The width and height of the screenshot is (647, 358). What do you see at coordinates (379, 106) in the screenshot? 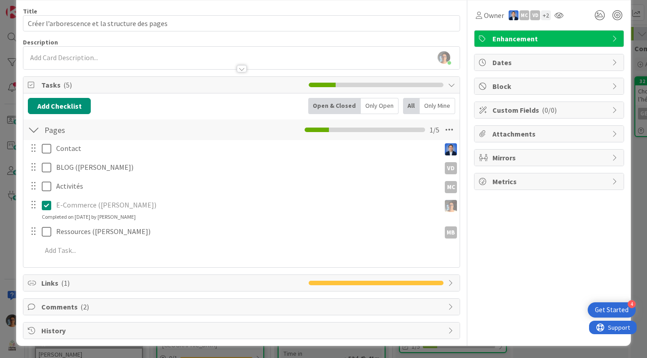
I see `div: Only Open` at bounding box center [379, 106].